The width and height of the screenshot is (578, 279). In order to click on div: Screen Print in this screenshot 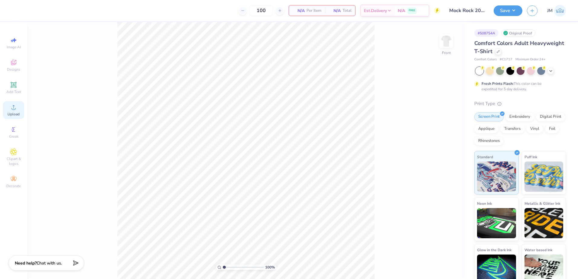, I will do `click(489, 117)`.